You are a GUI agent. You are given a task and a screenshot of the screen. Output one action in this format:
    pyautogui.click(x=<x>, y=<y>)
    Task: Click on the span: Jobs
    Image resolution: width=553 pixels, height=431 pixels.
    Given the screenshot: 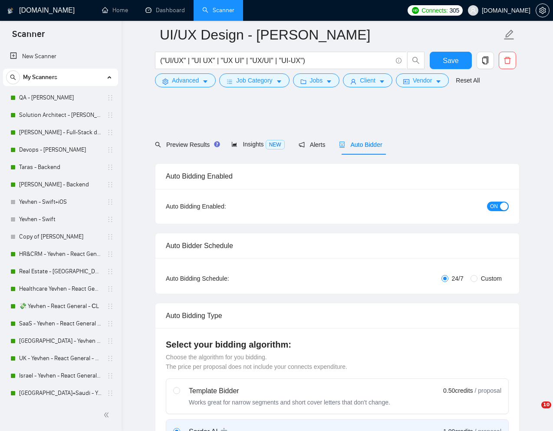 What is the action you would take?
    pyautogui.click(x=317, y=80)
    